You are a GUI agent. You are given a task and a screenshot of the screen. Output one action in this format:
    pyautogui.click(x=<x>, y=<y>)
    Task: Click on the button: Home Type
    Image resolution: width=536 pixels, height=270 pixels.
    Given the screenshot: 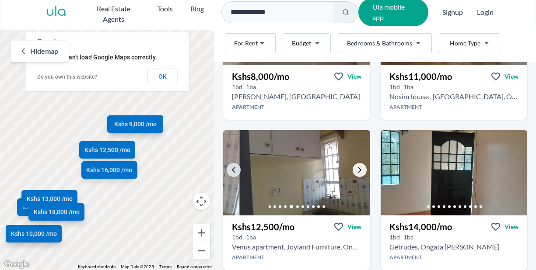 What is the action you would take?
    pyautogui.click(x=469, y=43)
    